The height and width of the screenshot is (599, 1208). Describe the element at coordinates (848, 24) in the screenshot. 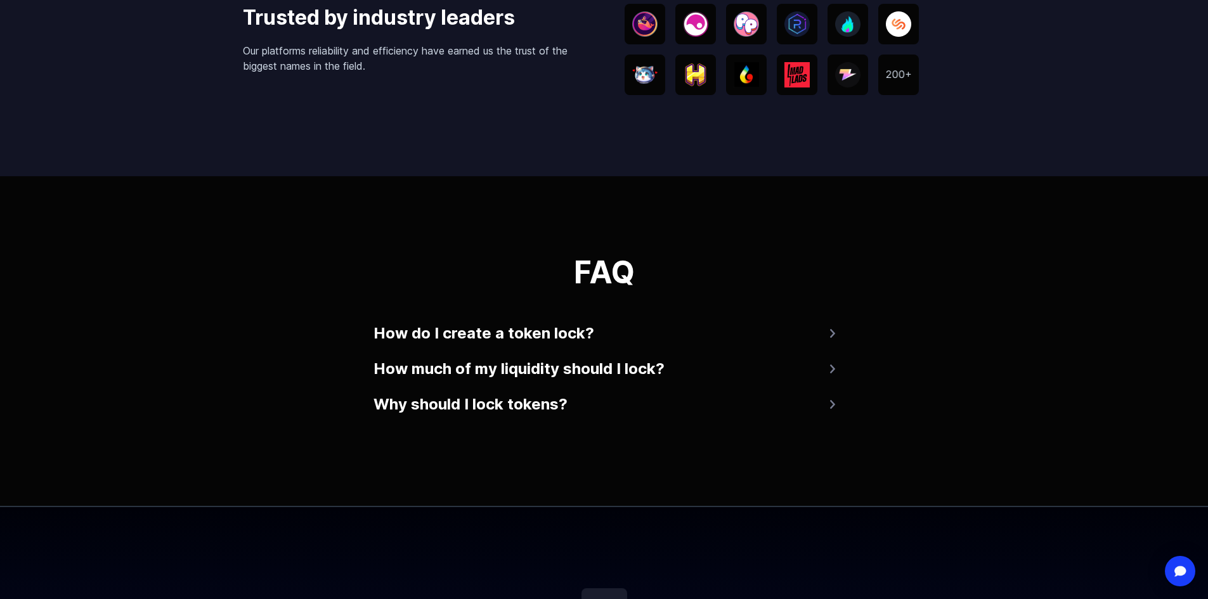

I see `img: SolBlaze` at that location.